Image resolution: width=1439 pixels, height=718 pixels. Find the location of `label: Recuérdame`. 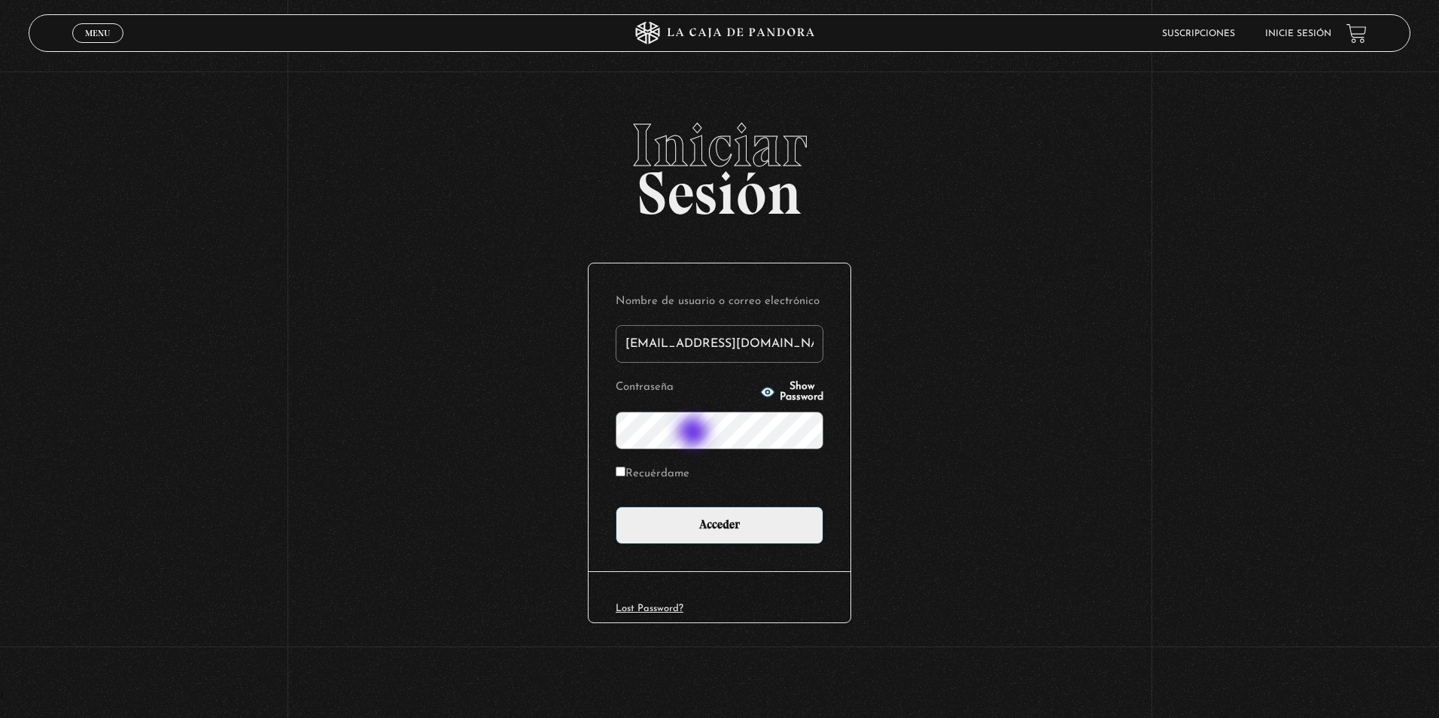

label: Recuérdame is located at coordinates (653, 474).